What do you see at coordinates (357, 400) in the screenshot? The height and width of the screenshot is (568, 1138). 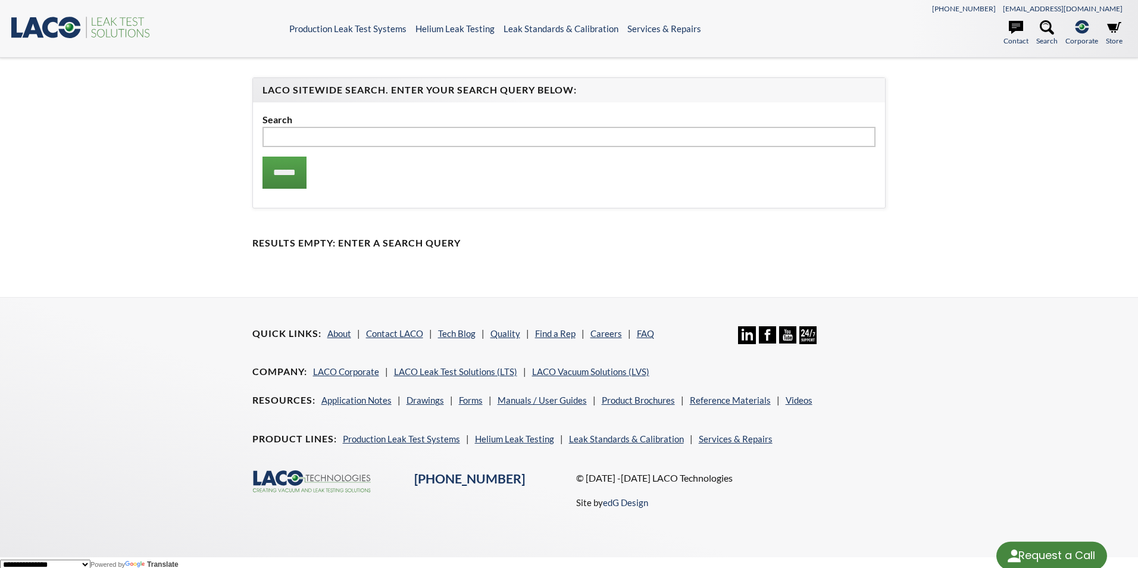 I see `a: Application Notes` at bounding box center [357, 400].